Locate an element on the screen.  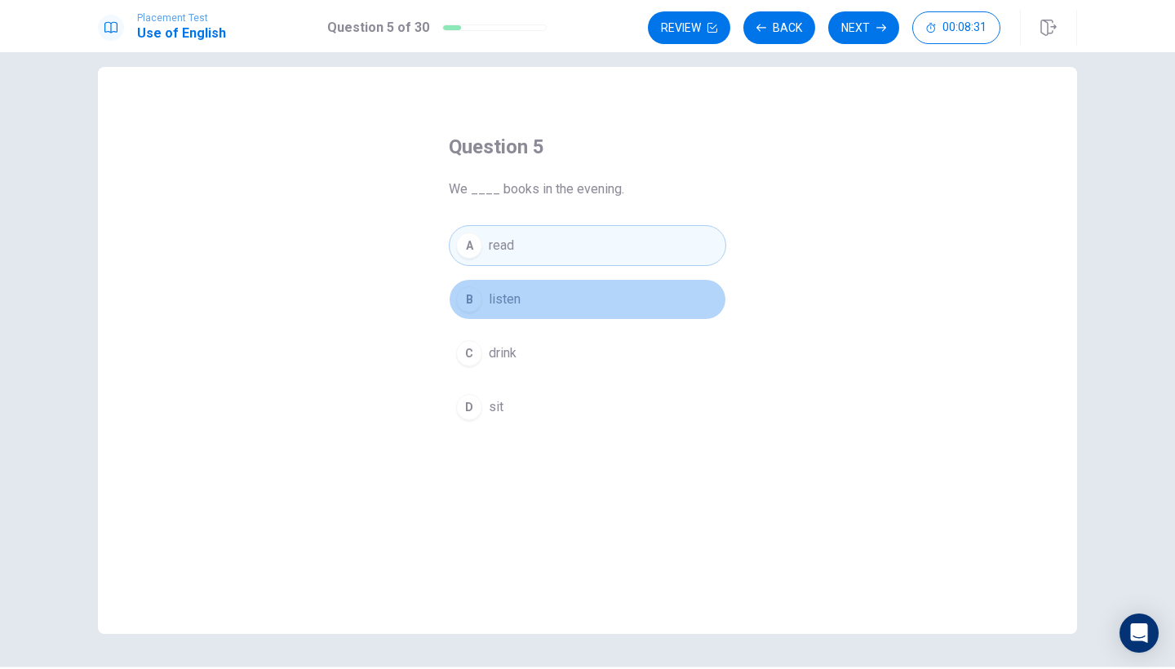
button: Blisten is located at coordinates (587, 299).